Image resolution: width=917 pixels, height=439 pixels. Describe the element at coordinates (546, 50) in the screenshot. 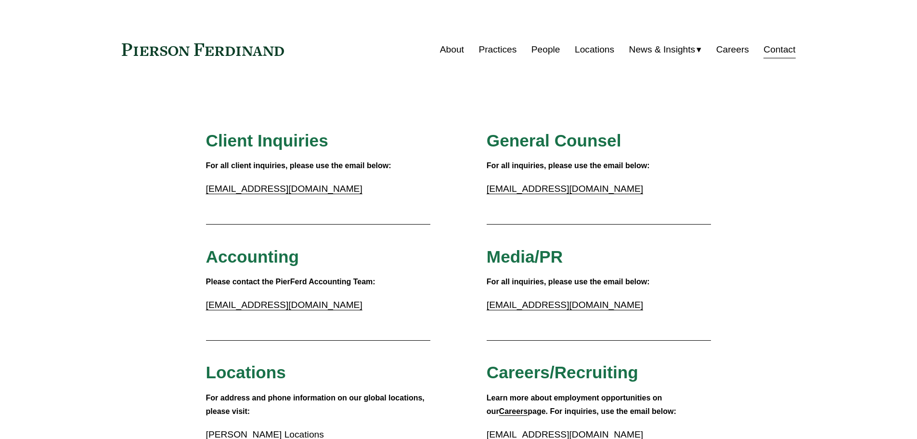

I see `a: People` at that location.